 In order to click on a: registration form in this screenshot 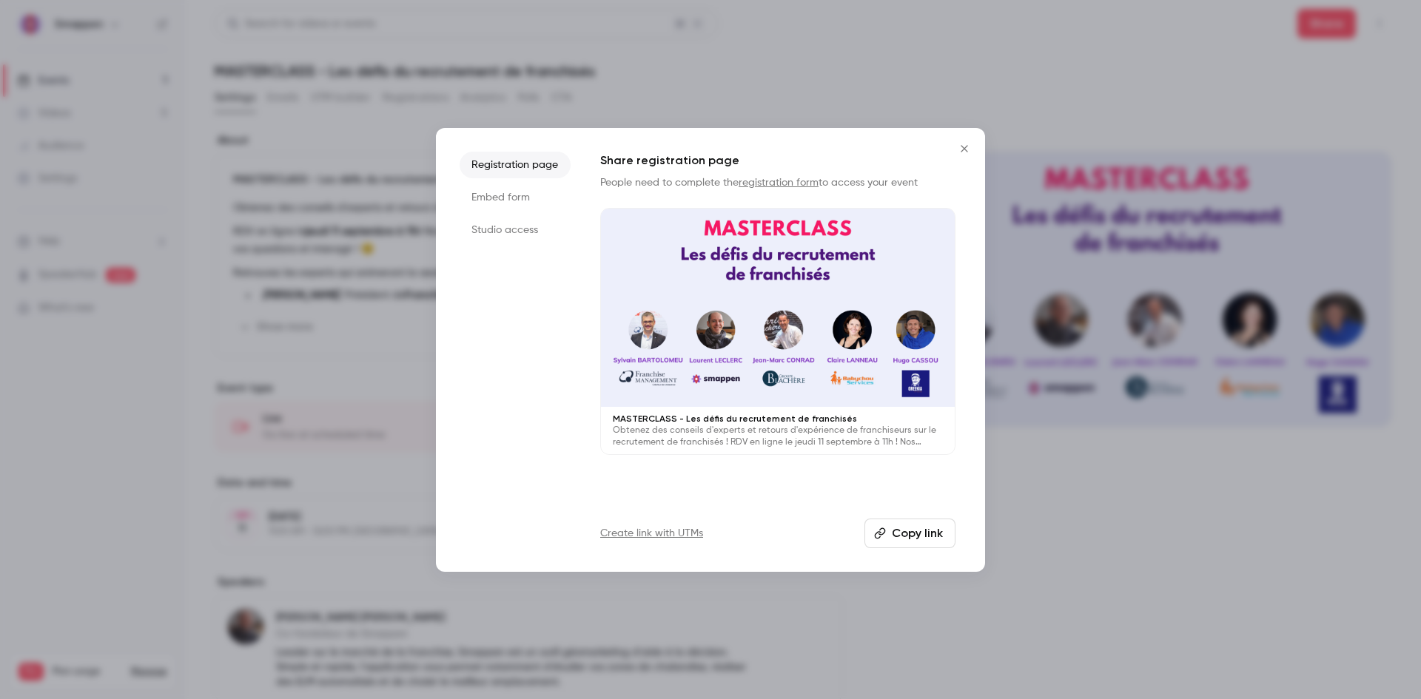, I will do `click(778, 183)`.